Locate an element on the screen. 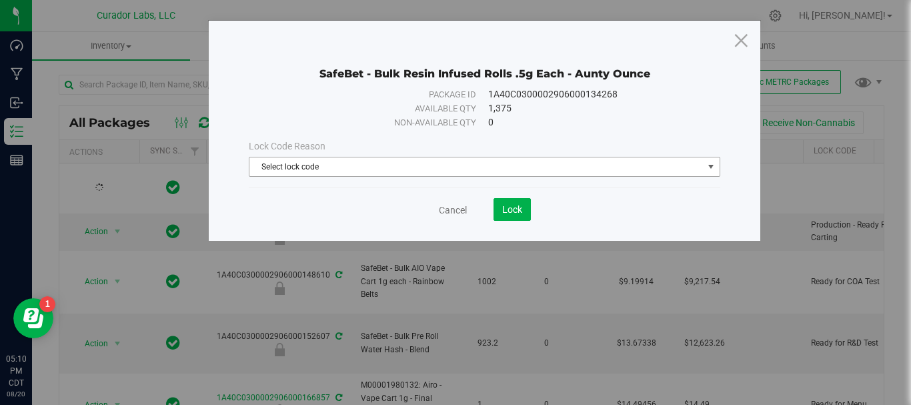 Image resolution: width=911 pixels, height=405 pixels. span: 1 is located at coordinates (8, 7).